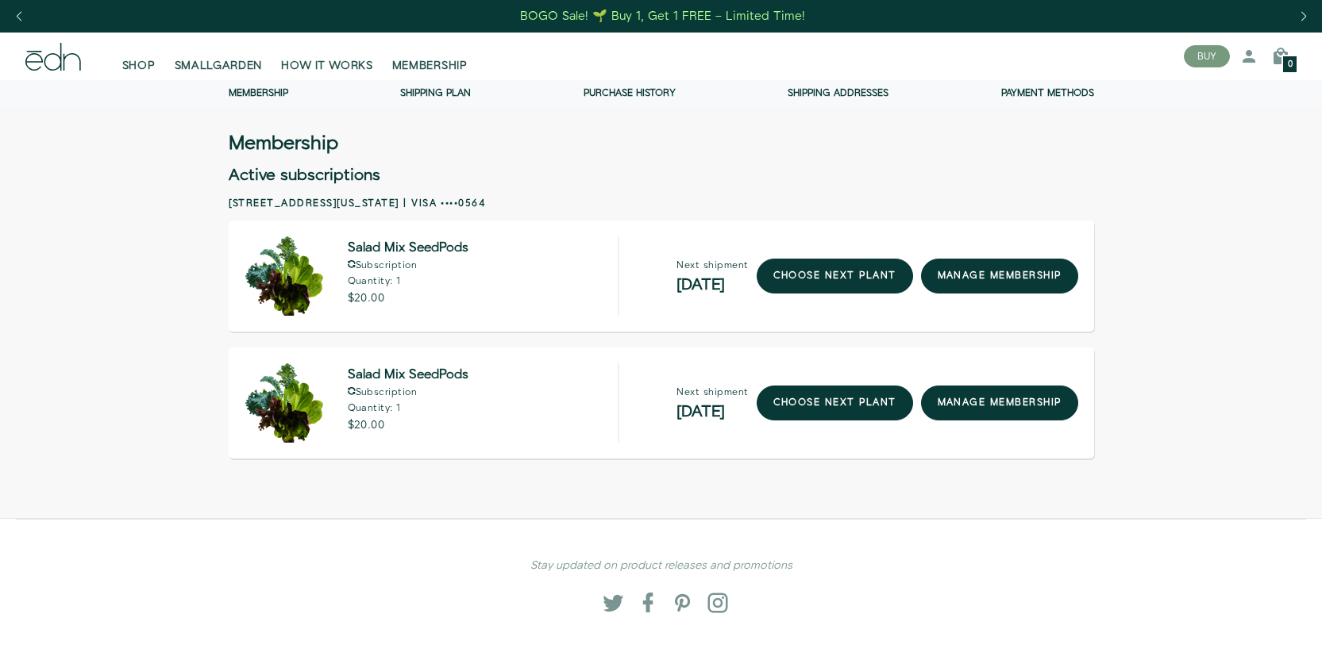 The height and width of the screenshot is (656, 1322). What do you see at coordinates (326, 56) in the screenshot?
I see `a: HOW IT WORKS` at bounding box center [326, 56].